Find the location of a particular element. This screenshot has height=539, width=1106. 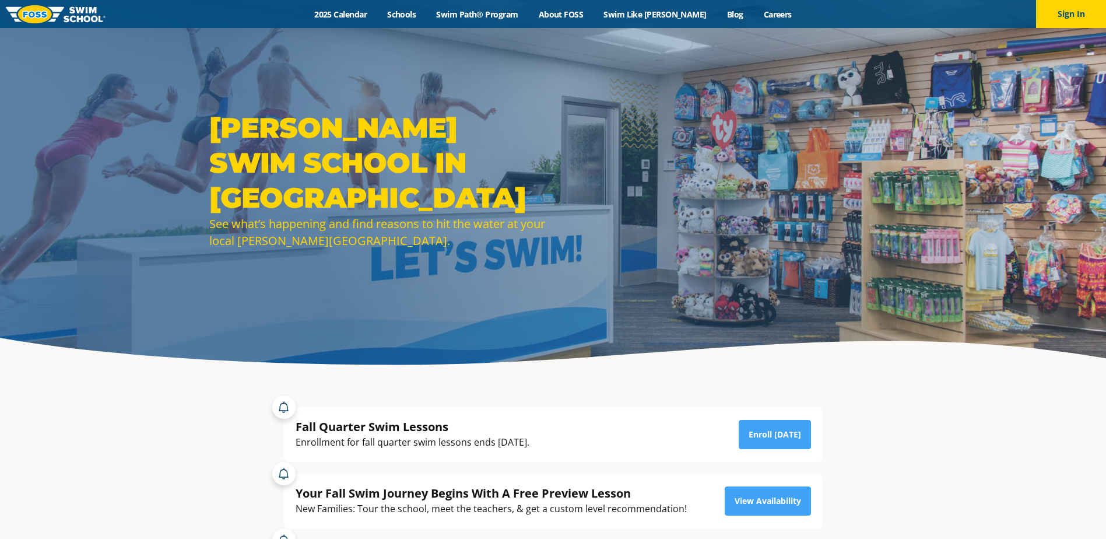

a: Swim Path® Program is located at coordinates (477, 14).